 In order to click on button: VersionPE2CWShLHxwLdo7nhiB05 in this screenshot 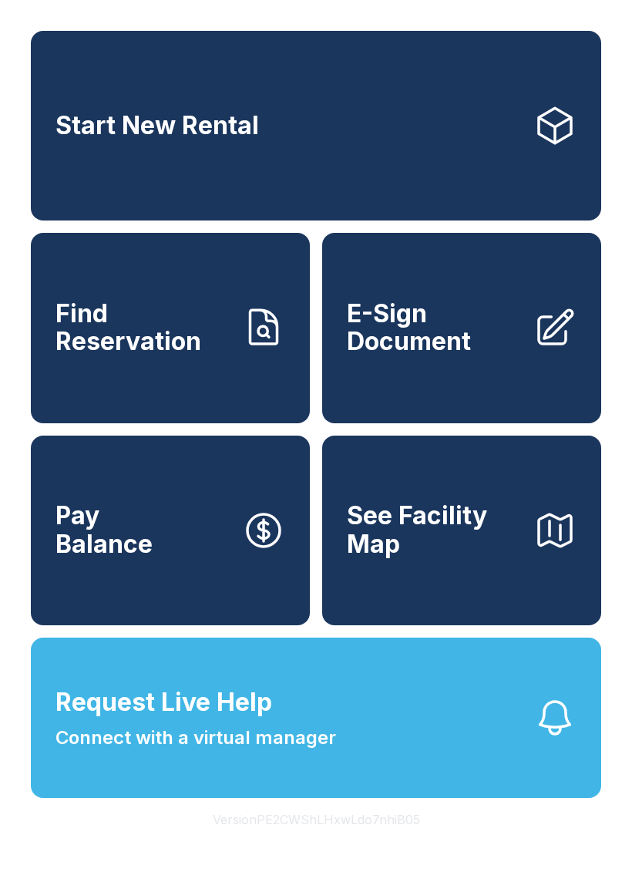, I will do `click(316, 819)`.